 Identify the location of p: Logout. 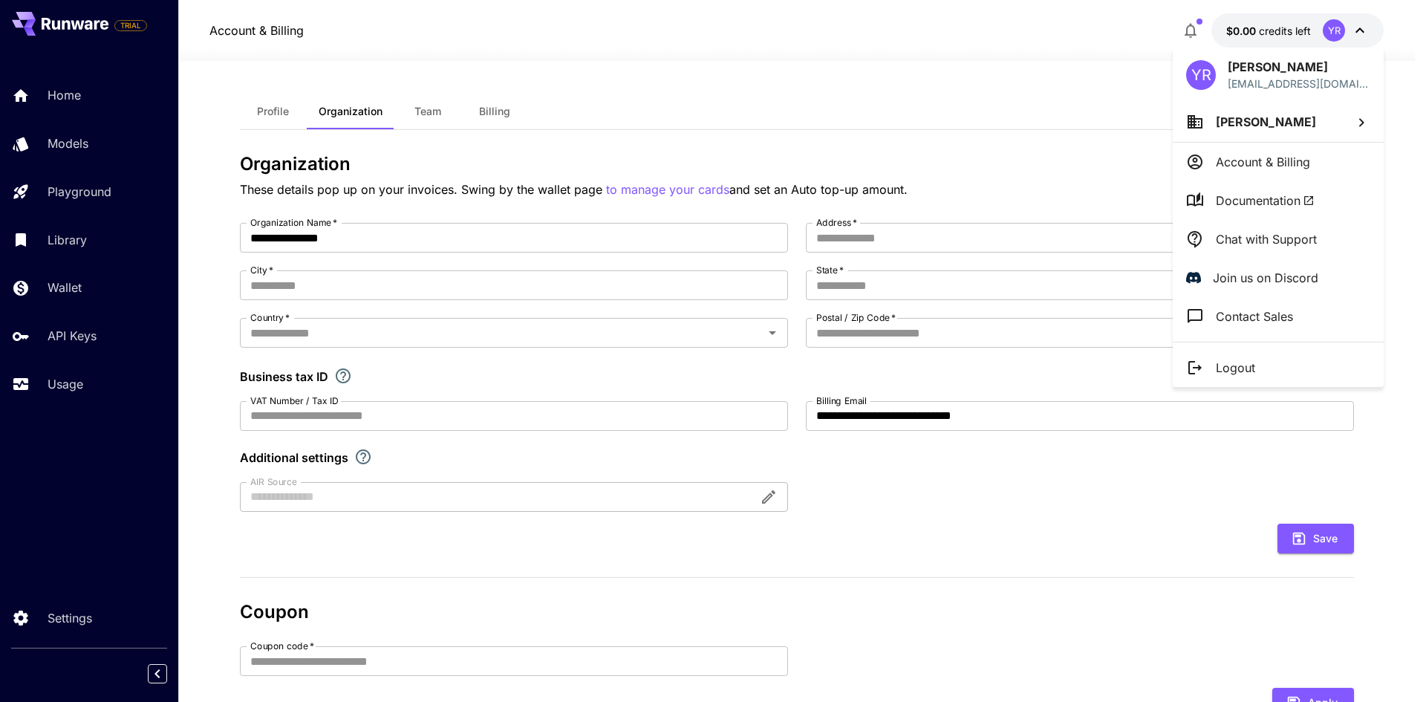
(1235, 368).